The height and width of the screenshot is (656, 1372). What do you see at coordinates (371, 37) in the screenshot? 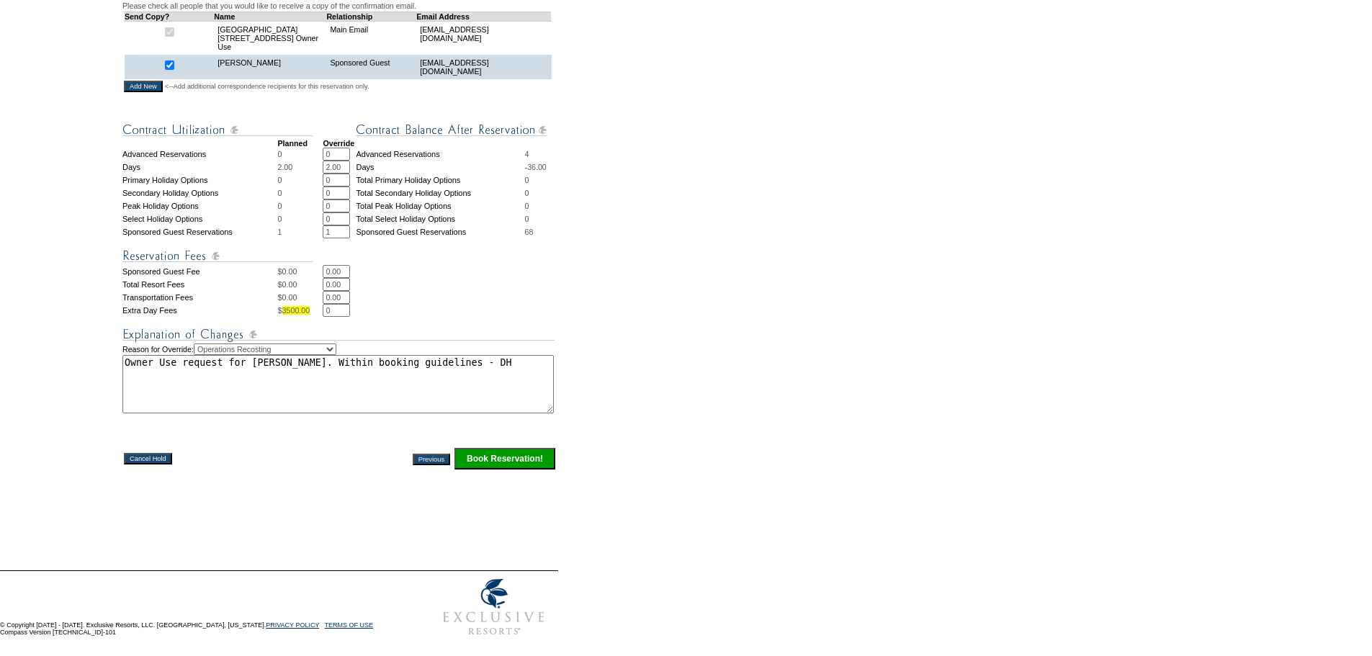
I see `td: Main Email` at bounding box center [371, 37].